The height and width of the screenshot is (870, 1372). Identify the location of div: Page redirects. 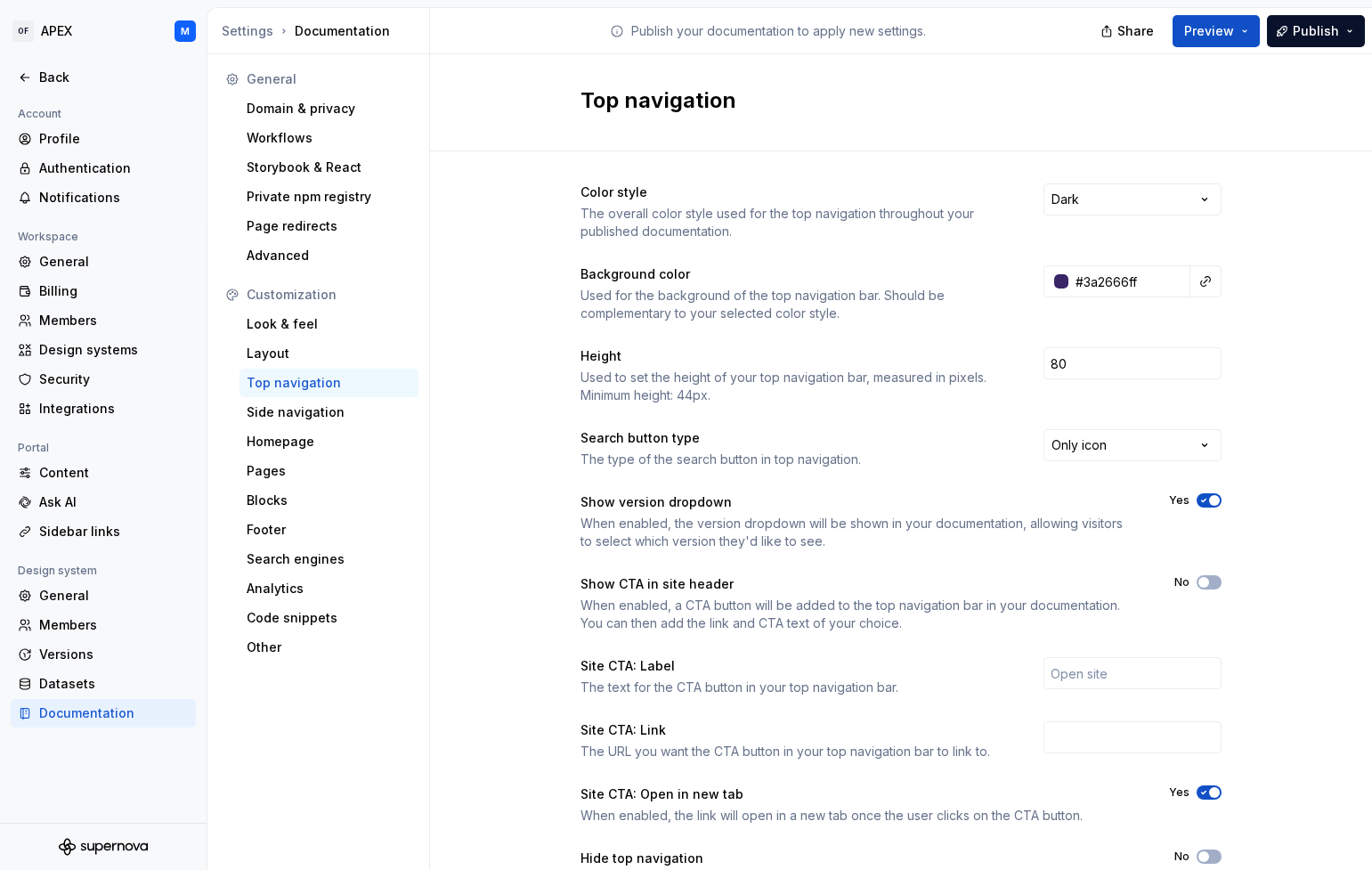
(329, 226).